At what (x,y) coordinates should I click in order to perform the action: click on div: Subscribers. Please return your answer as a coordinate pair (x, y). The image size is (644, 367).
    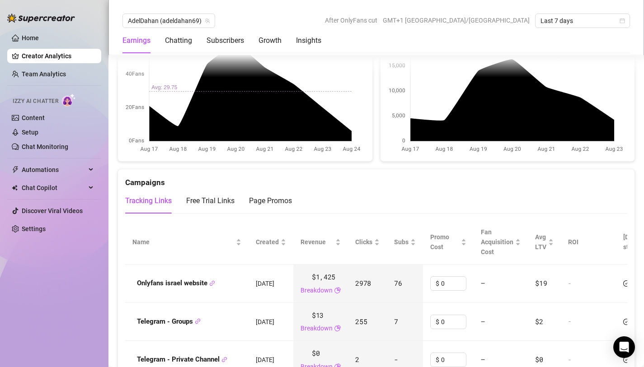
    Looking at the image, I should click on (225, 41).